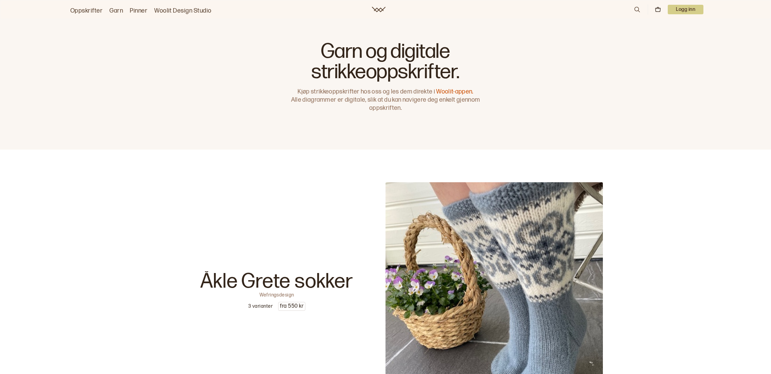 This screenshot has width=771, height=374. What do you see at coordinates (139, 11) in the screenshot?
I see `a: Pinner` at bounding box center [139, 11].